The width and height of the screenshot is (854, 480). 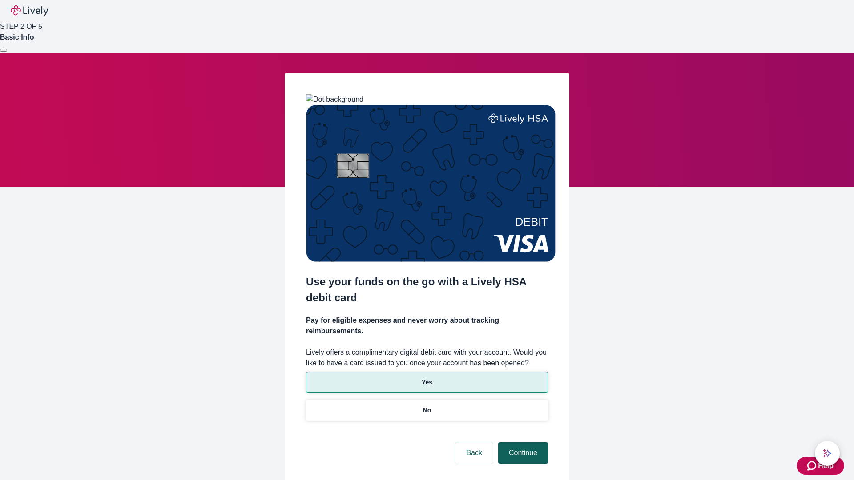 What do you see at coordinates (427, 358) in the screenshot?
I see `label: Lively offers a complimentary digital debit card with your account. Would you like to have a card...` at bounding box center [427, 358].